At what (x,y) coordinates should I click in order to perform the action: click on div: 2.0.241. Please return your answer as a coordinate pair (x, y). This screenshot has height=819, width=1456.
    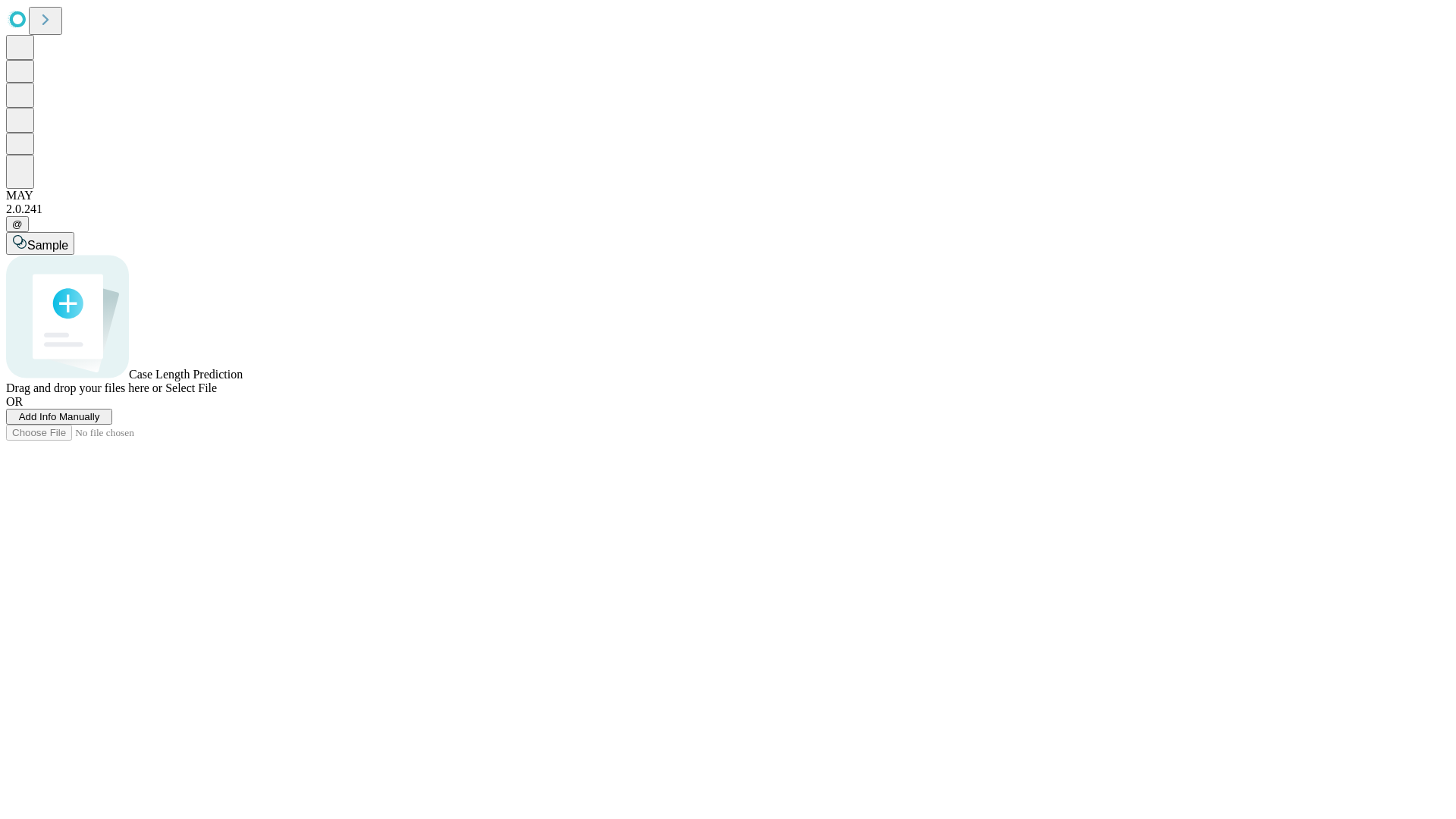
    Looking at the image, I should click on (728, 209).